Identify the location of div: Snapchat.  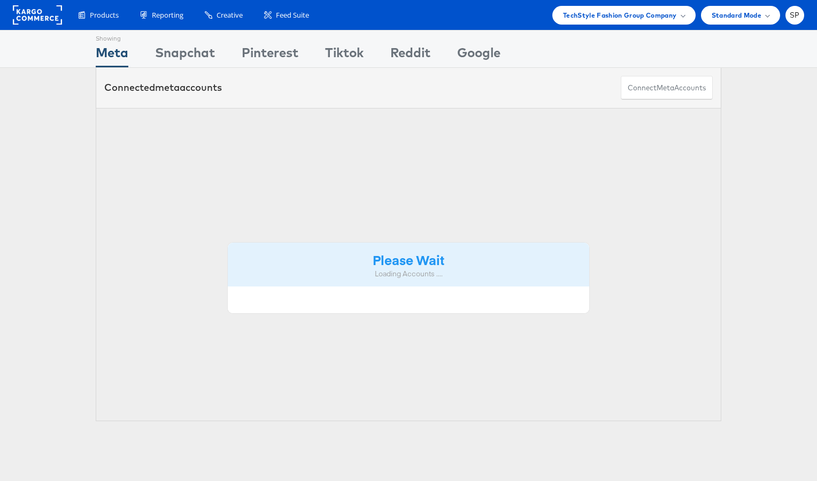
(185, 55).